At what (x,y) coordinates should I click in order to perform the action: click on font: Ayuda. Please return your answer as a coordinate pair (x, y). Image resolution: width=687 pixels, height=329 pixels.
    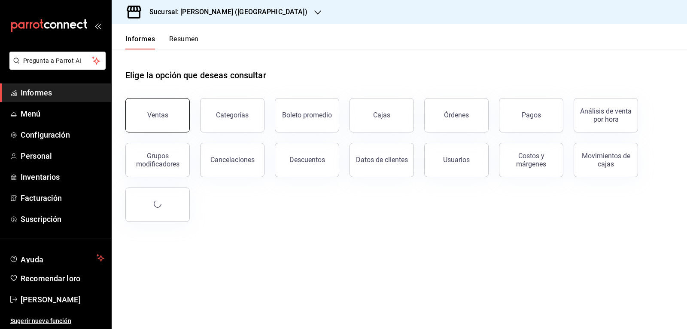
    Looking at the image, I should click on (32, 259).